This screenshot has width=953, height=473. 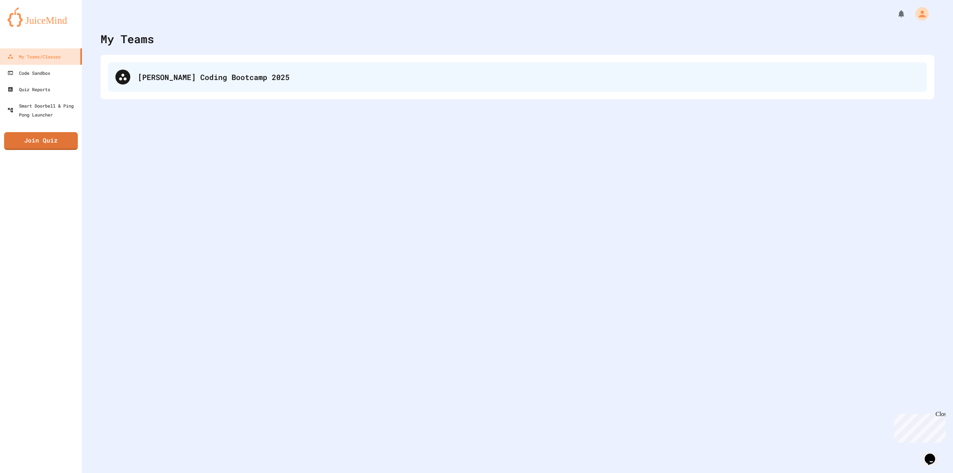 I want to click on div: Smart Doorbell & Ping Pong Launcher, so click(x=43, y=110).